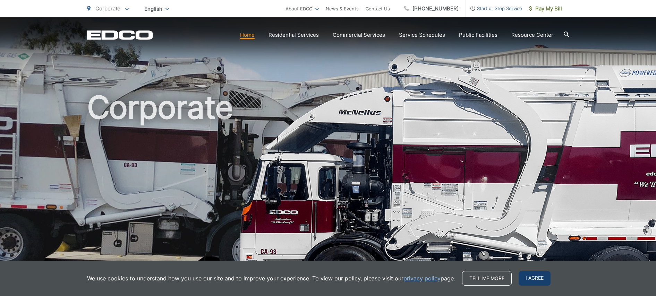 This screenshot has height=296, width=656. What do you see at coordinates (546, 9) in the screenshot?
I see `span: Pay My Bill` at bounding box center [546, 9].